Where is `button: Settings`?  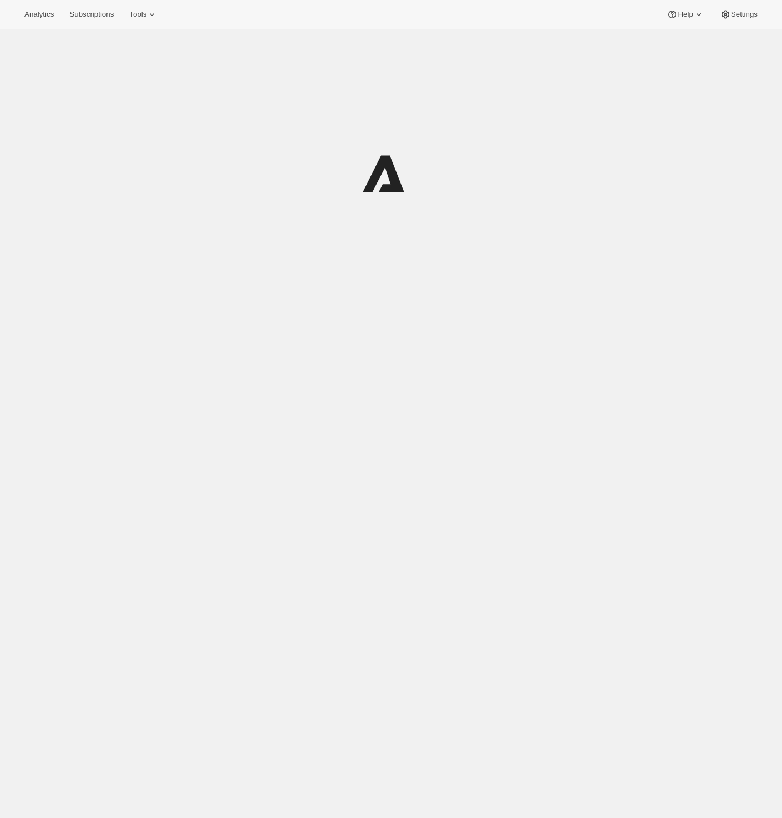
button: Settings is located at coordinates (739, 14).